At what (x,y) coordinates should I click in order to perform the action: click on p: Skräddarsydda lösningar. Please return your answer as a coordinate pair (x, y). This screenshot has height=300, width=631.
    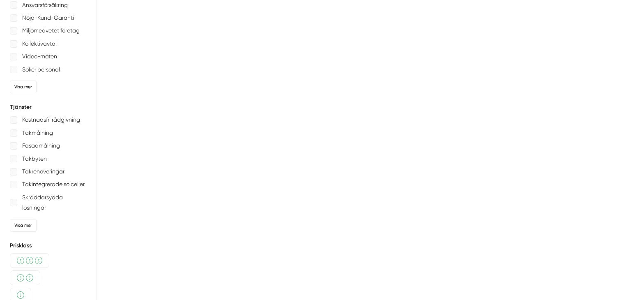
    Looking at the image, I should click on (54, 203).